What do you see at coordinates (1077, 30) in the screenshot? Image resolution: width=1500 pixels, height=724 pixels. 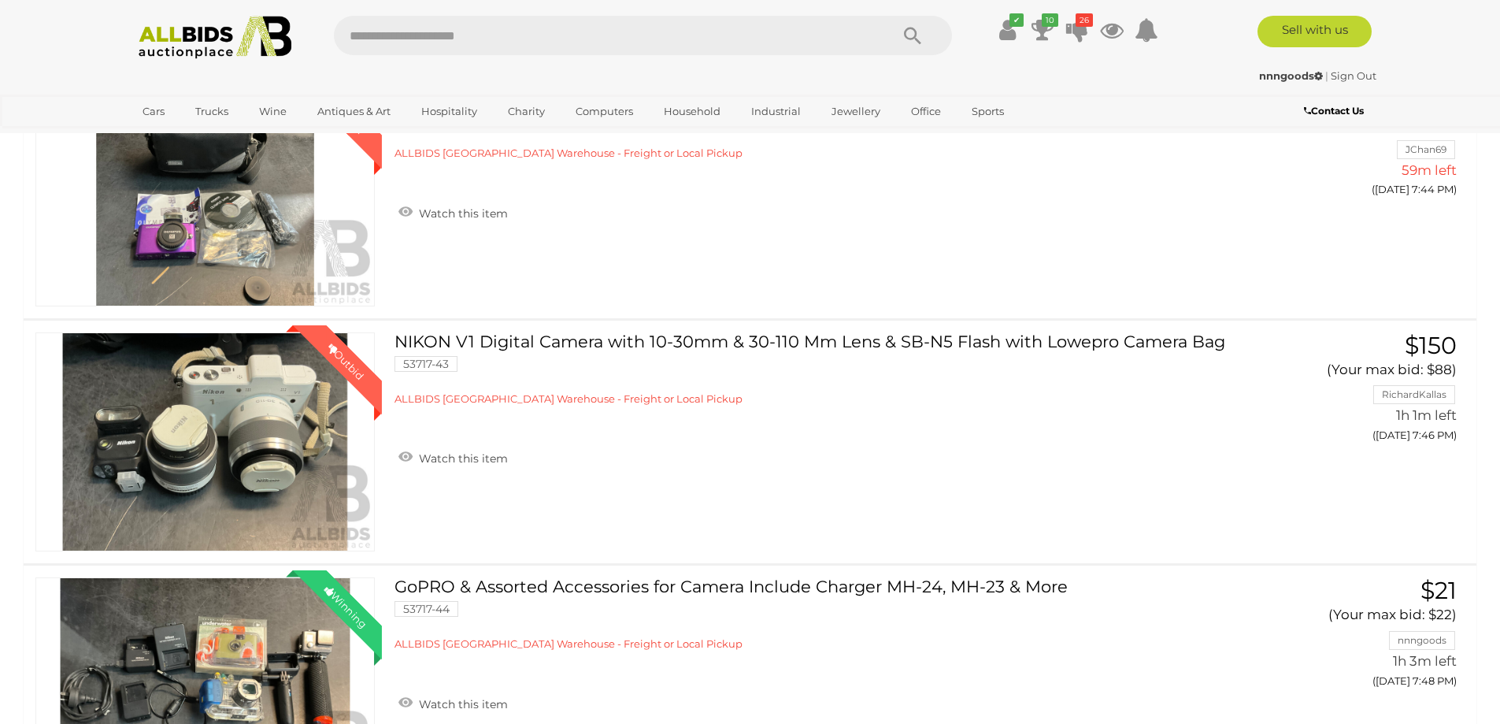 I see `a: 26` at bounding box center [1077, 30].